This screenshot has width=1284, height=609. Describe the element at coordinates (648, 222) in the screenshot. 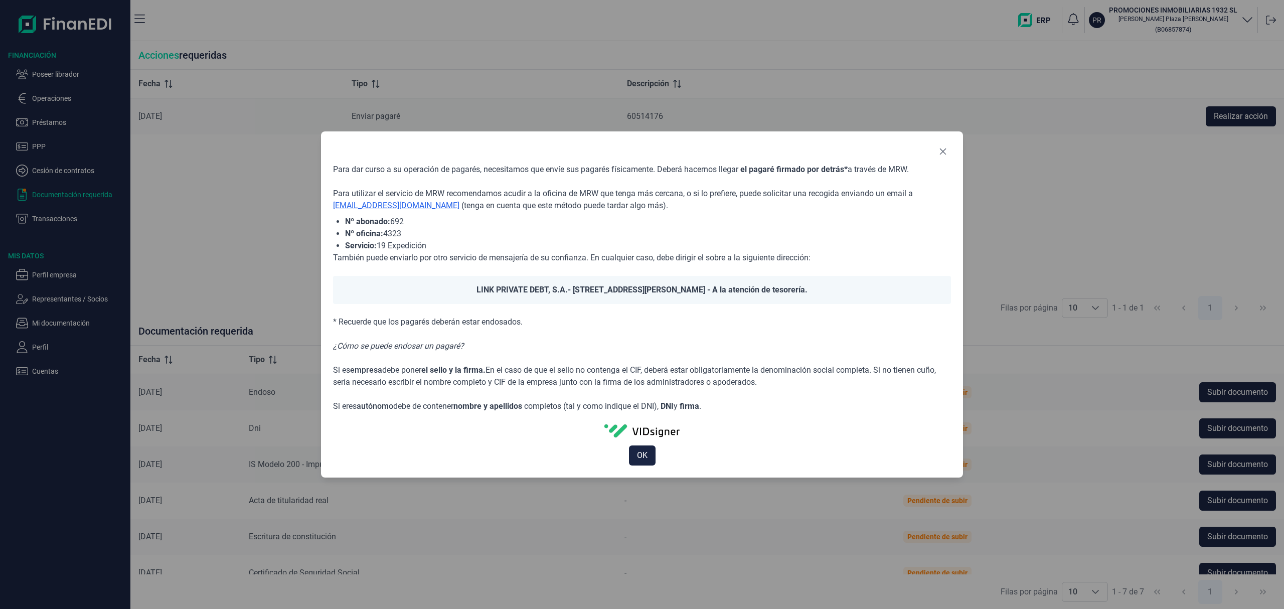

I see `li: 692` at that location.